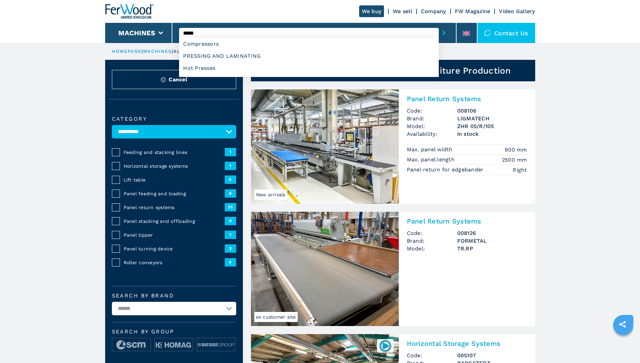 The width and height of the screenshot is (640, 363). I want to click on em: 2500 mm, so click(514, 160).